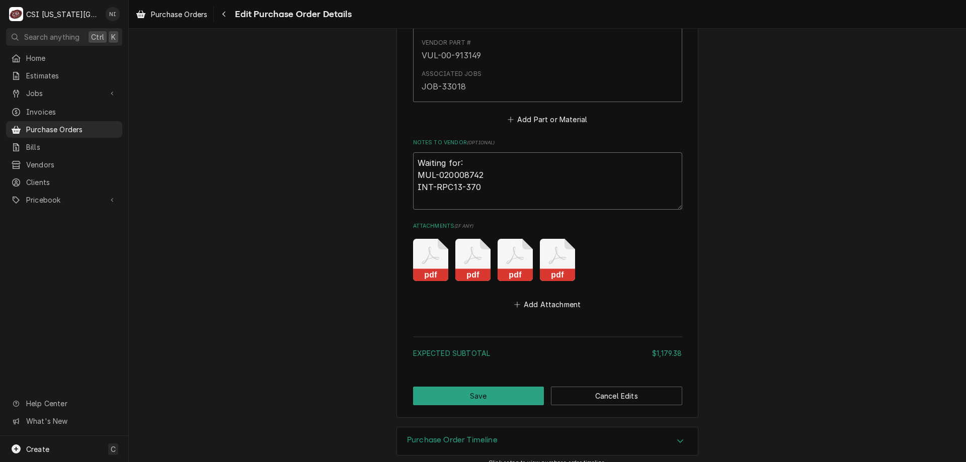  I want to click on a: Clients, so click(64, 182).